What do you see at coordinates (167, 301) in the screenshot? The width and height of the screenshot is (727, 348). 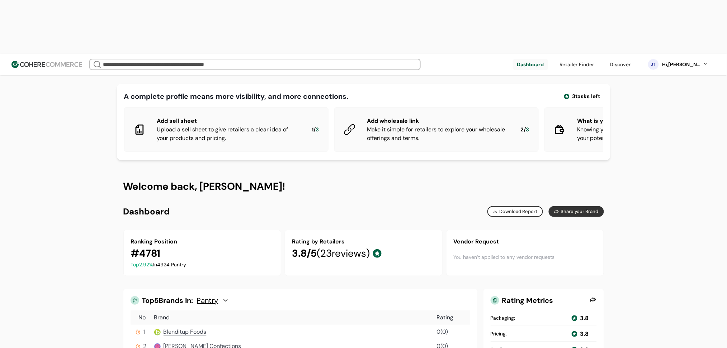 I see `span: Top 5 Brands in:` at bounding box center [167, 301].